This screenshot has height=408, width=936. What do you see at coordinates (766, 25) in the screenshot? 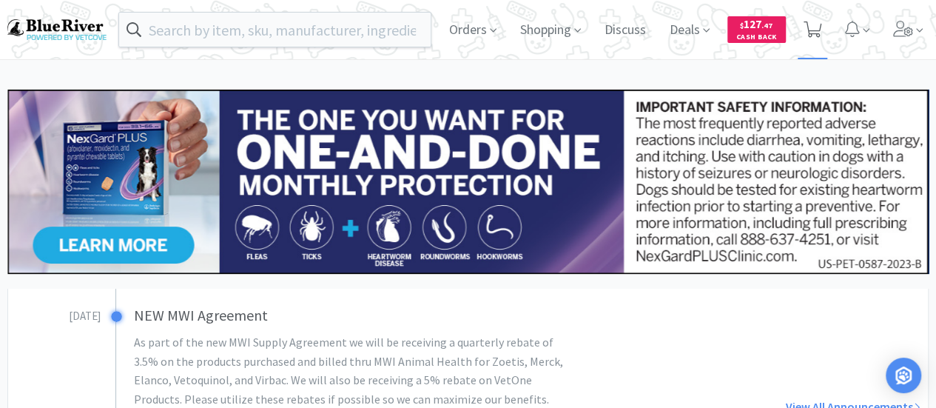
I see `span: . 47` at bounding box center [766, 25].